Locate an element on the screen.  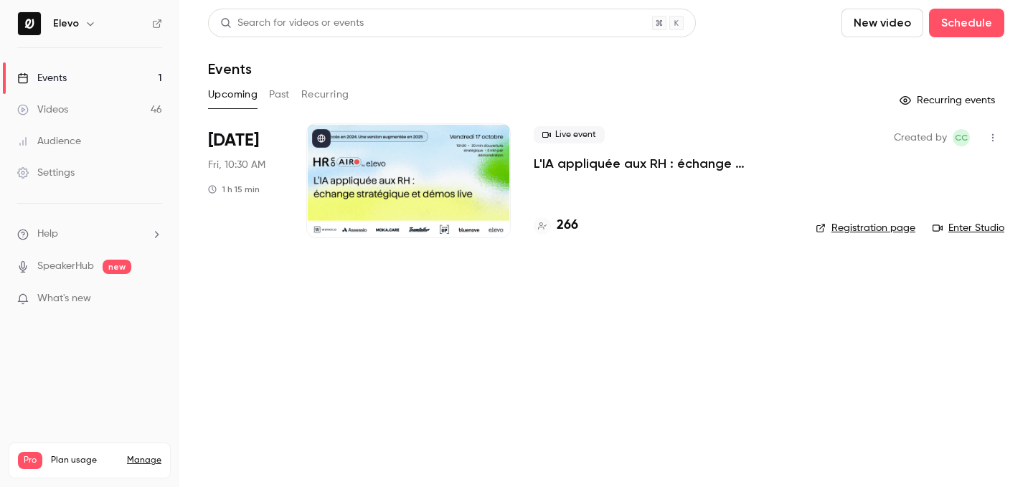
a: L'IA appliquée aux RH : échange stratégique et démos live. is located at coordinates (663, 164).